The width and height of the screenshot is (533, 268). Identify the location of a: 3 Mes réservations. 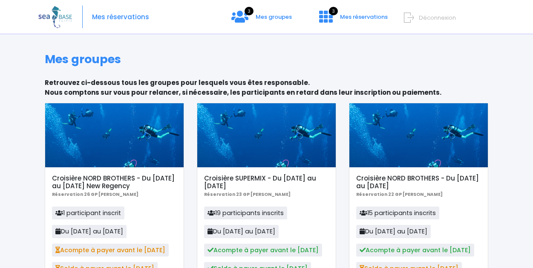
(352, 20).